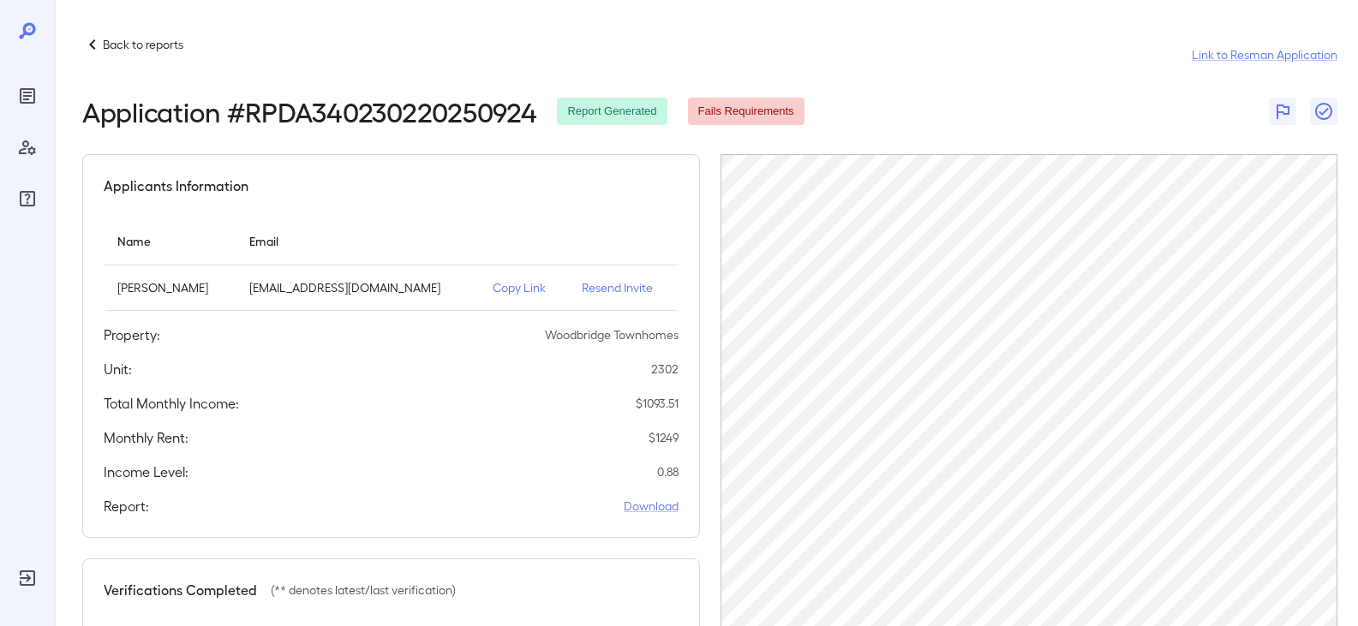  Describe the element at coordinates (171, 403) in the screenshot. I see `h5: Total Monthly Income:` at that location.